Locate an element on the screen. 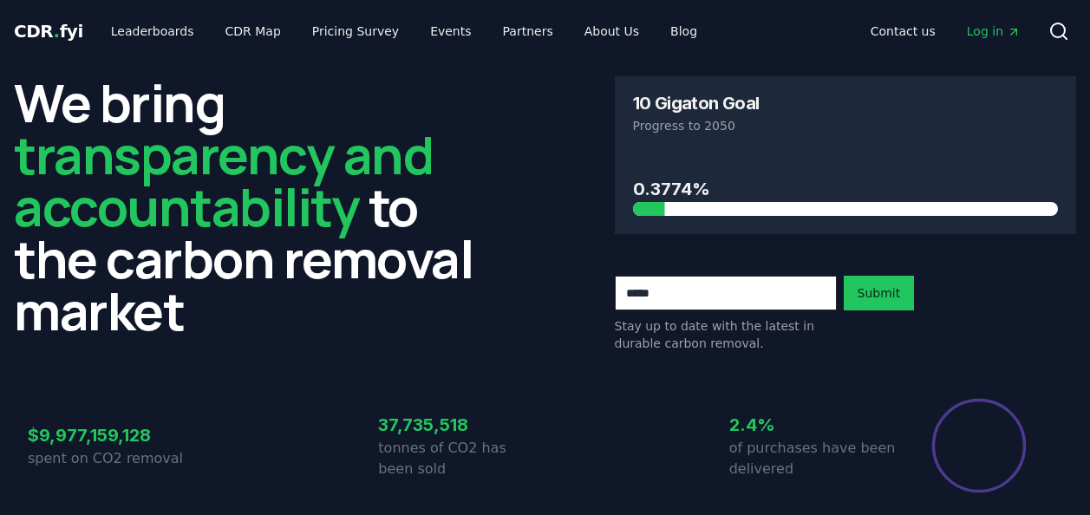  h3: 0.3774% is located at coordinates (846, 189).